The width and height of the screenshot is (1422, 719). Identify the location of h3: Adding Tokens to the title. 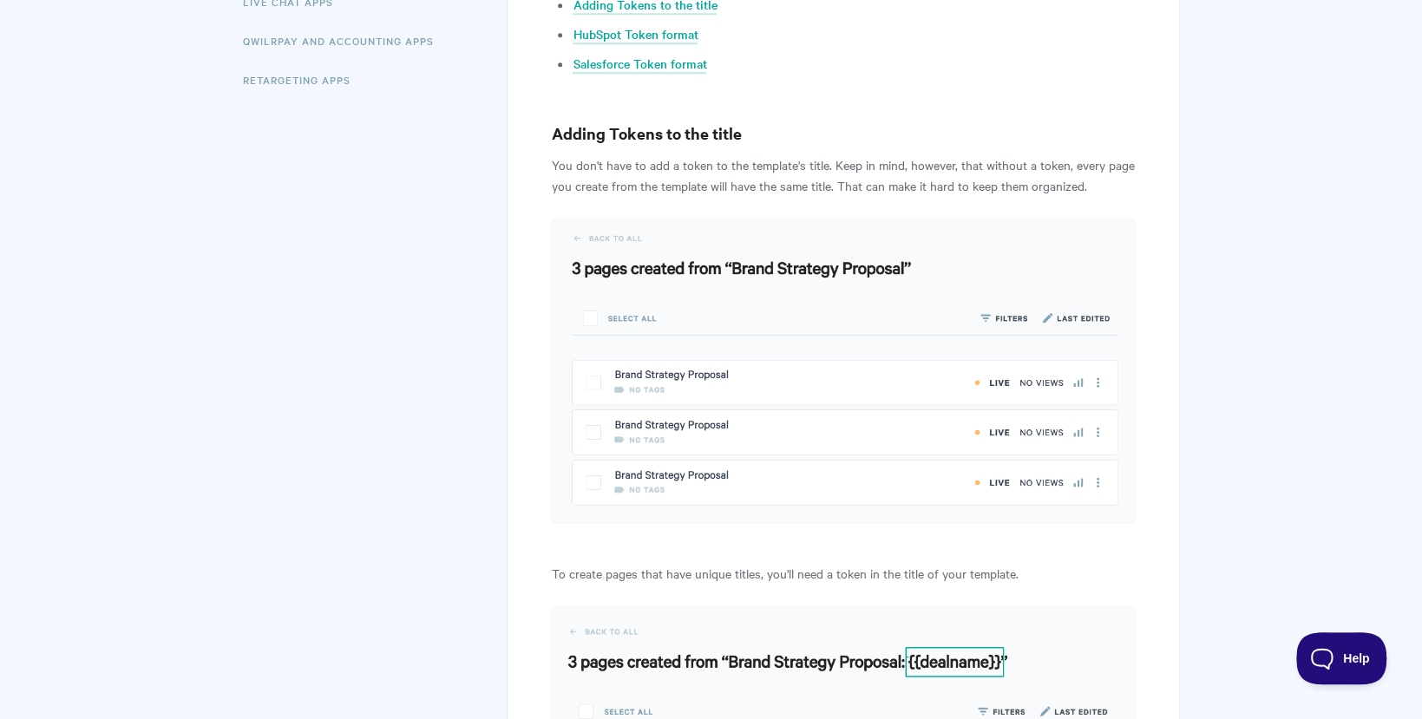
(842, 134).